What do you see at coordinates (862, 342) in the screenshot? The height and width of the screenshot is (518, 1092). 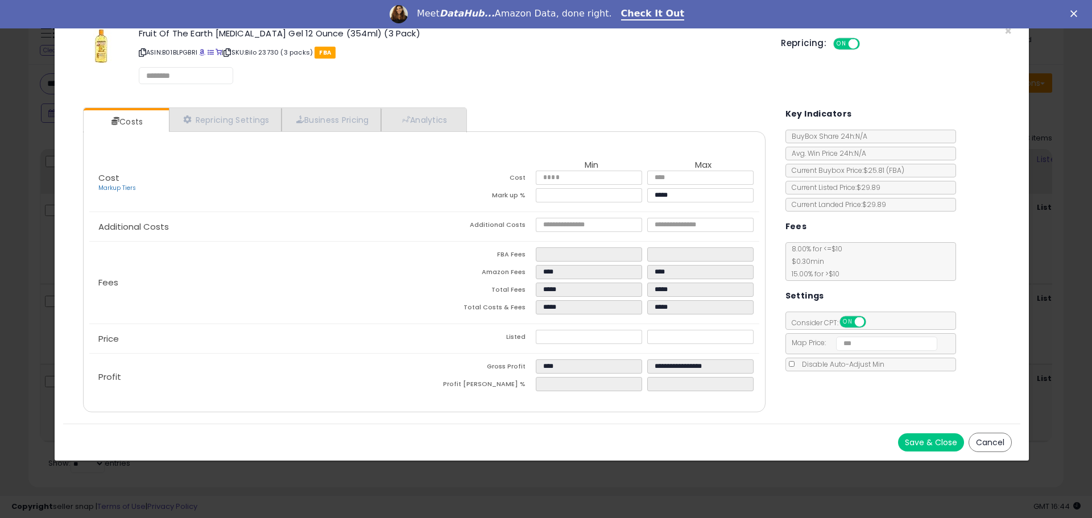 I see `span: Map Price:` at bounding box center [862, 342].